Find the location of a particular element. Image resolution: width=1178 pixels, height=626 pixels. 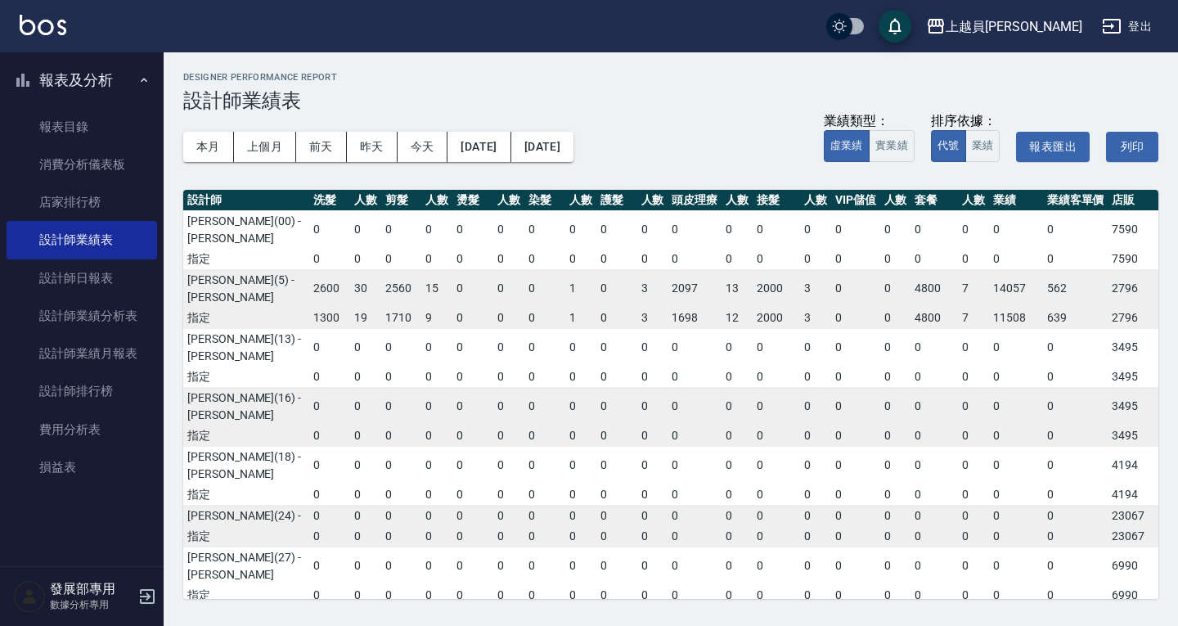

p: 數據分析專用 is located at coordinates (92, 604).